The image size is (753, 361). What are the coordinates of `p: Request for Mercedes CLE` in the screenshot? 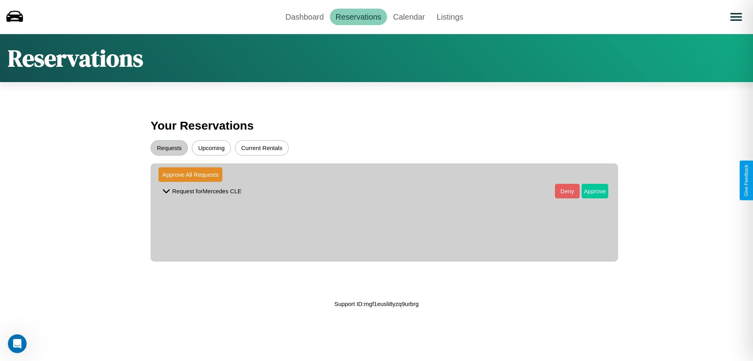 It's located at (207, 191).